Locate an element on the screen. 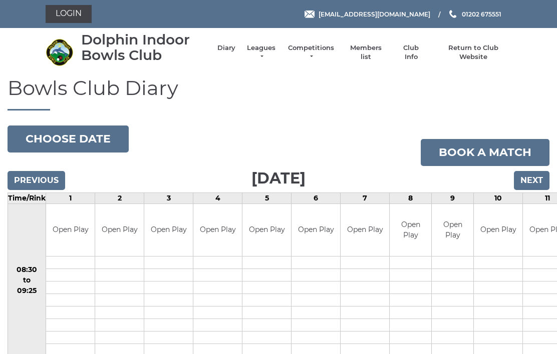 The width and height of the screenshot is (557, 354). a: Return to Club Website is located at coordinates (473, 53).